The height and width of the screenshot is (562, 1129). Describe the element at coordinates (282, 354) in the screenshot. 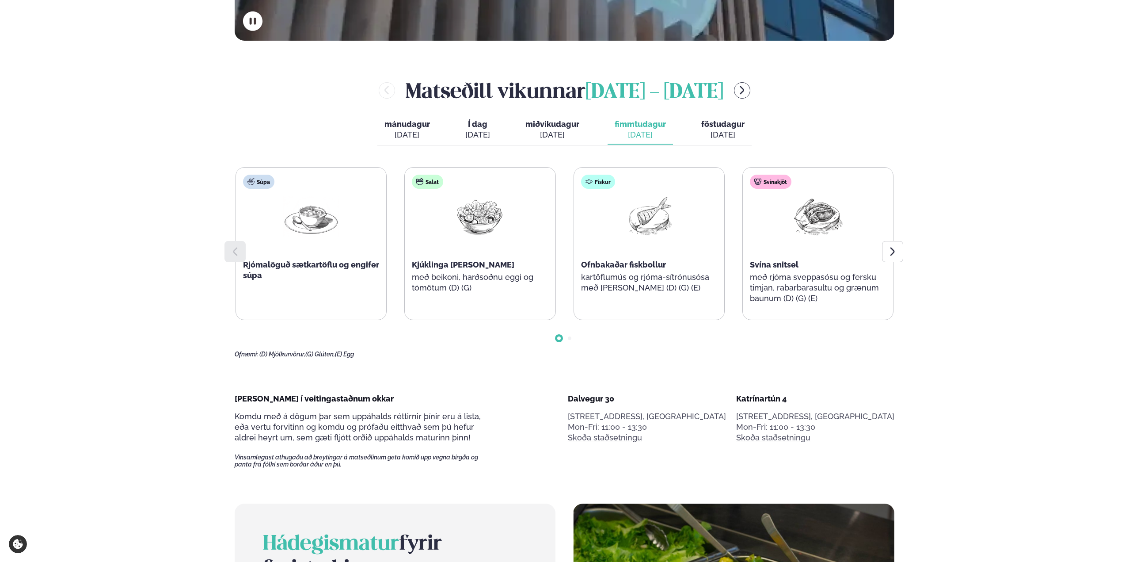

I see `span: (D) Mjólkurvörur,` at that location.